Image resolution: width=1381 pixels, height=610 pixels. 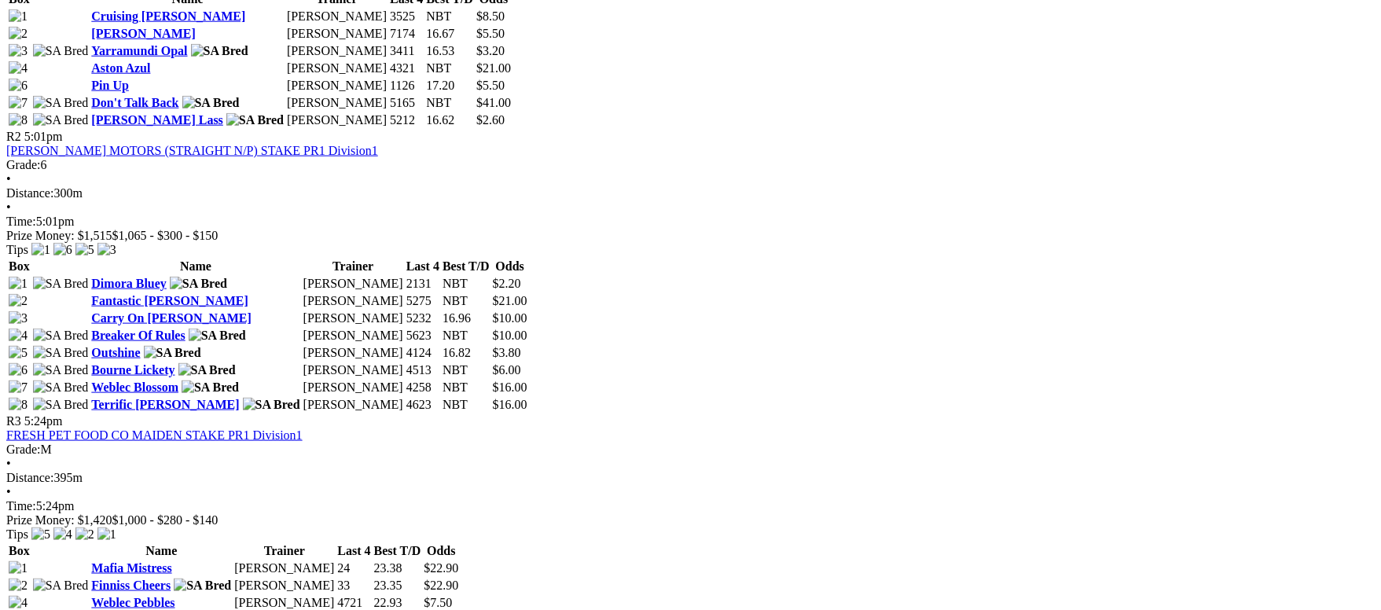 What do you see at coordinates (406, 120) in the screenshot?
I see `td: 5212` at bounding box center [406, 120].